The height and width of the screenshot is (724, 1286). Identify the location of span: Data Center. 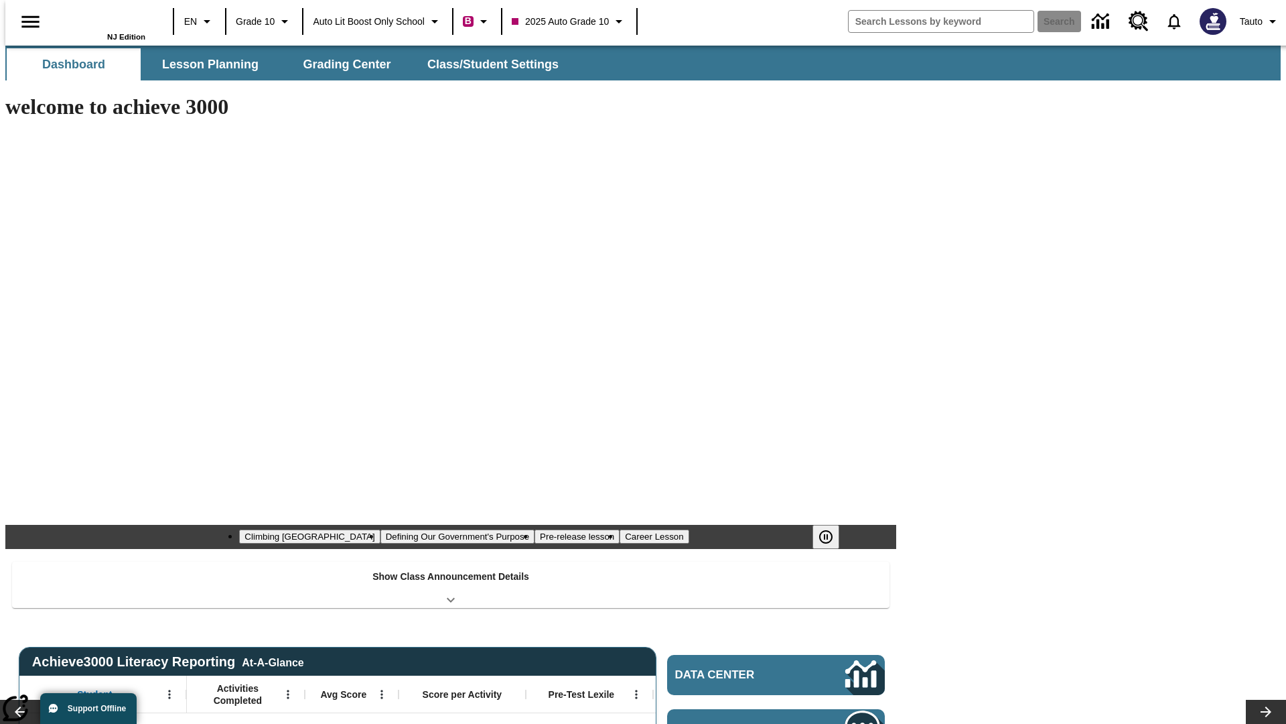
(738, 675).